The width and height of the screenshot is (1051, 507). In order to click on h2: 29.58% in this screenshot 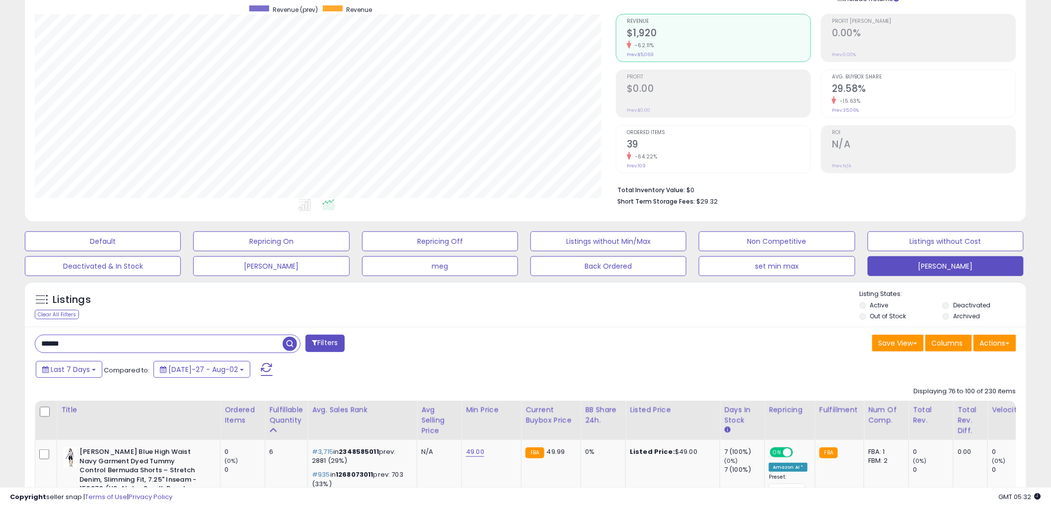, I will do `click(924, 89)`.